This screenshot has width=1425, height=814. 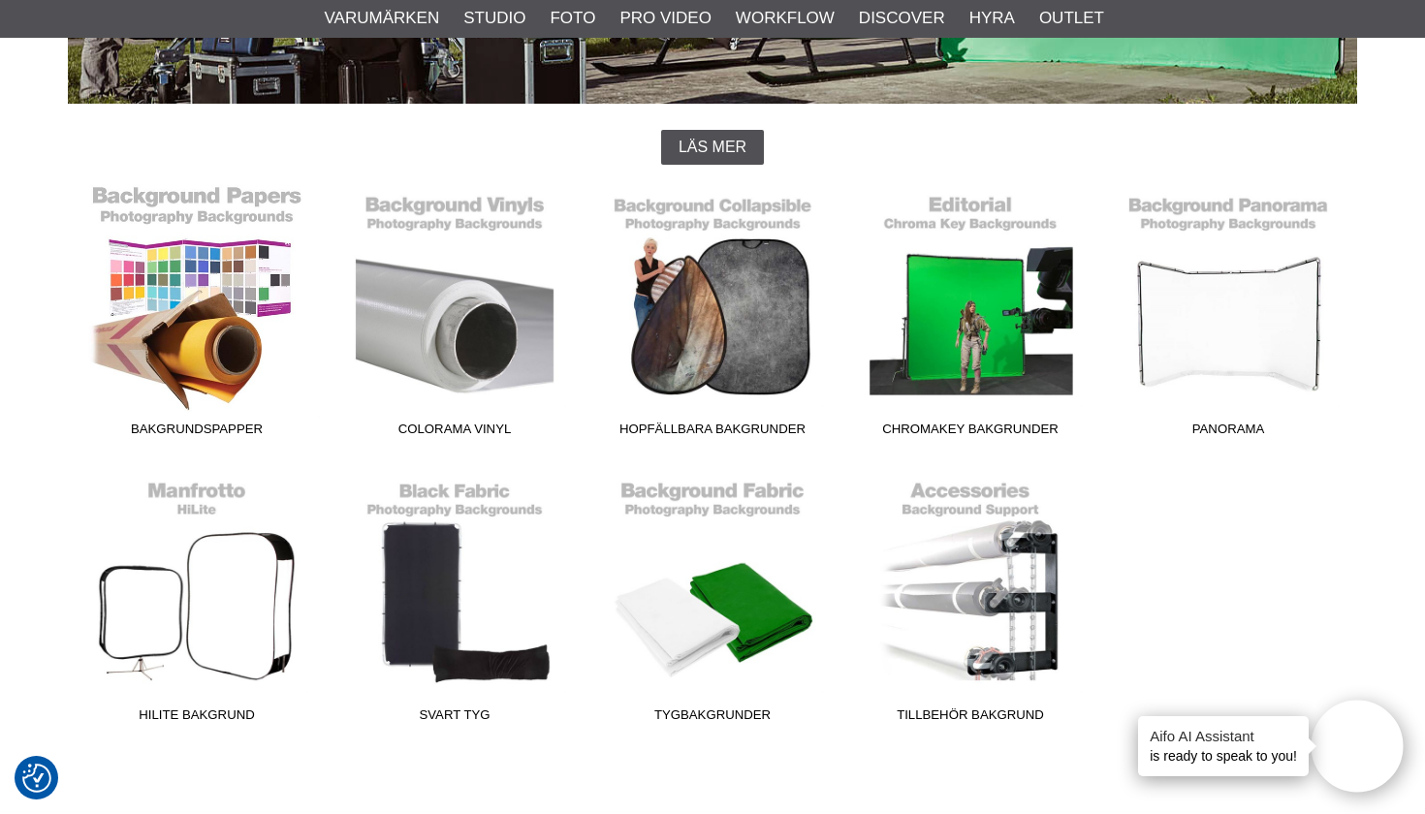 I want to click on a: Colorama Vinyl, so click(x=455, y=315).